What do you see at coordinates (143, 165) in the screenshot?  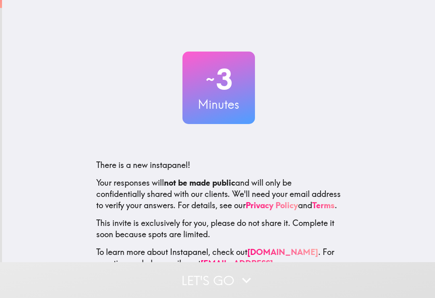 I see `span: There is a new instapanel!` at bounding box center [143, 165].